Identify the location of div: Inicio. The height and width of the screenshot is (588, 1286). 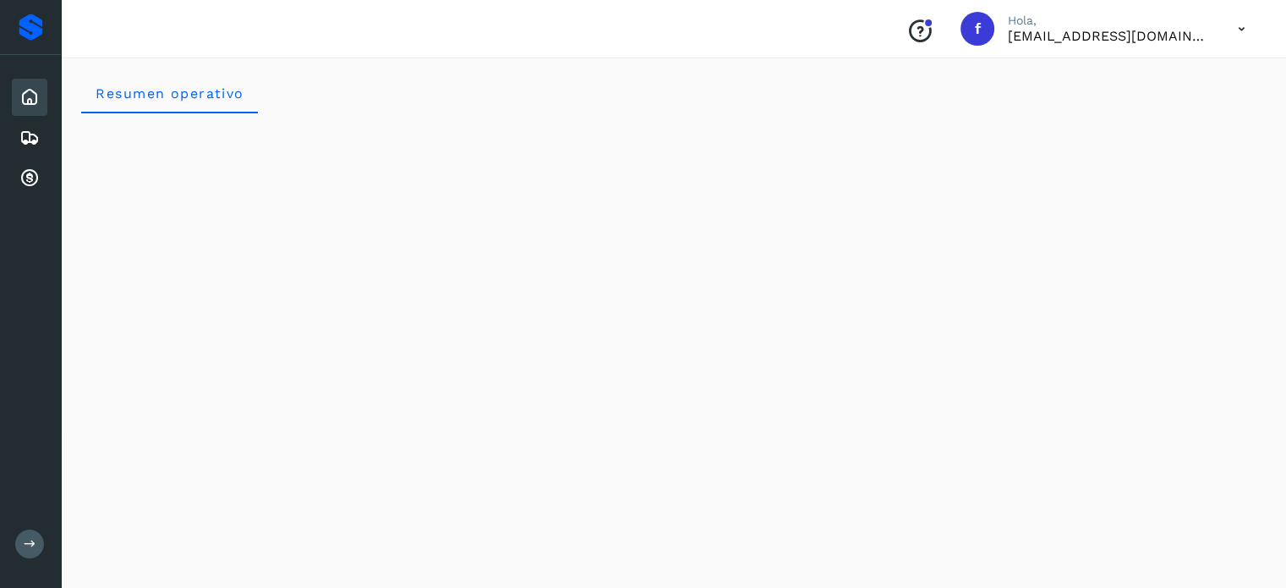
(30, 97).